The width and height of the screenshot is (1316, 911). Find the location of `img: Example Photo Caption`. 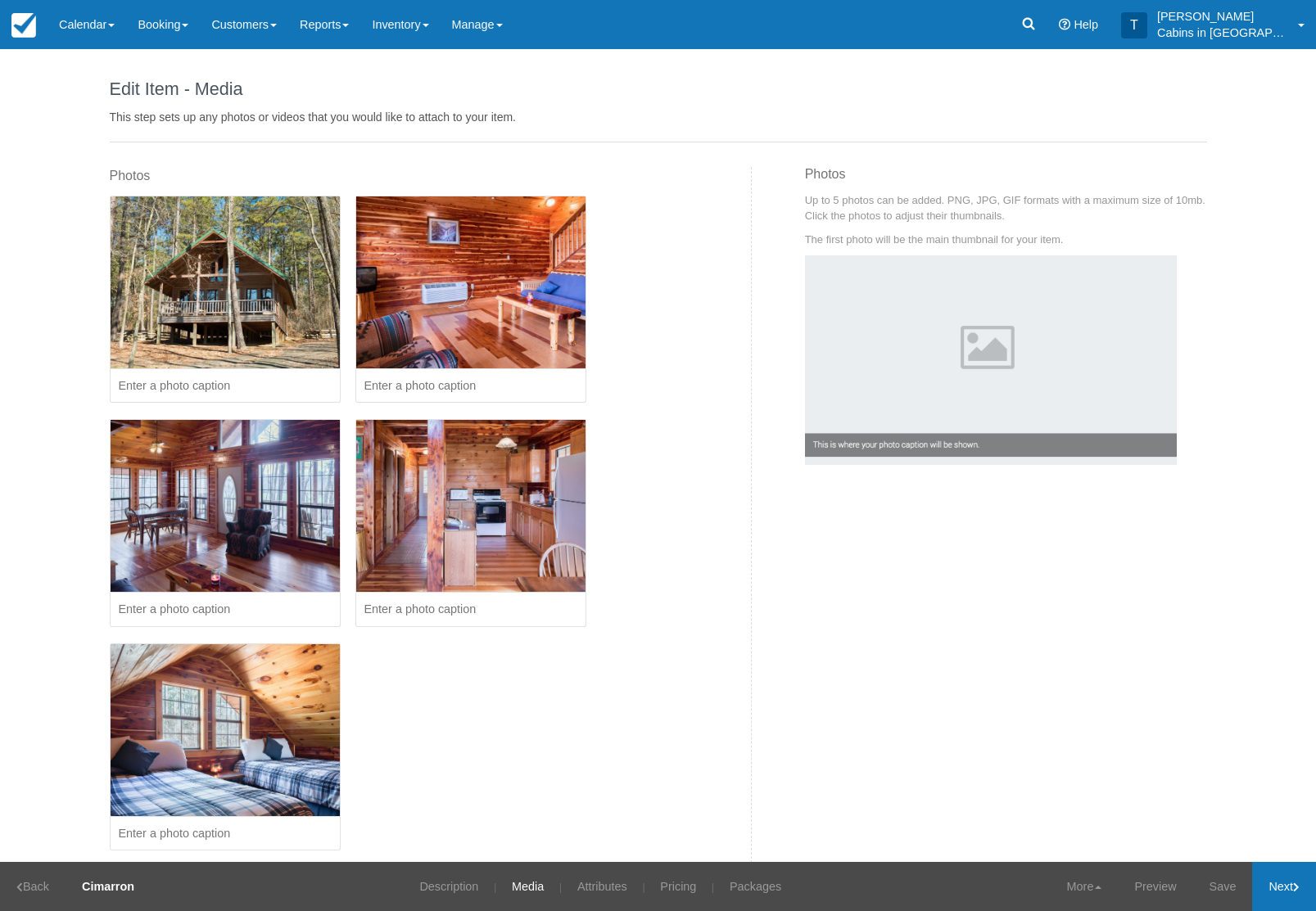

img: Example Photo Caption is located at coordinates (991, 360).